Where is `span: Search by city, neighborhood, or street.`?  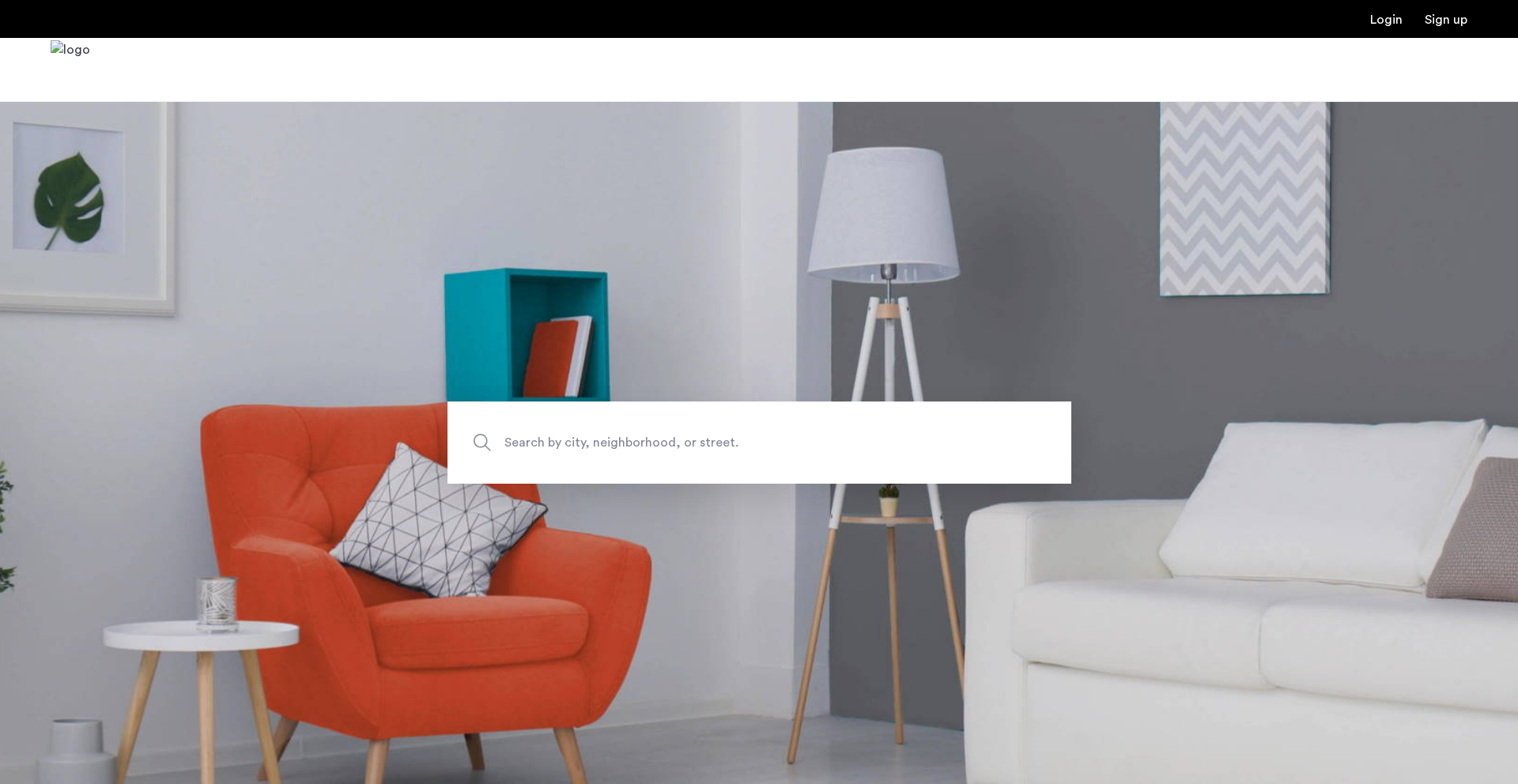 span: Search by city, neighborhood, or street. is located at coordinates (723, 442).